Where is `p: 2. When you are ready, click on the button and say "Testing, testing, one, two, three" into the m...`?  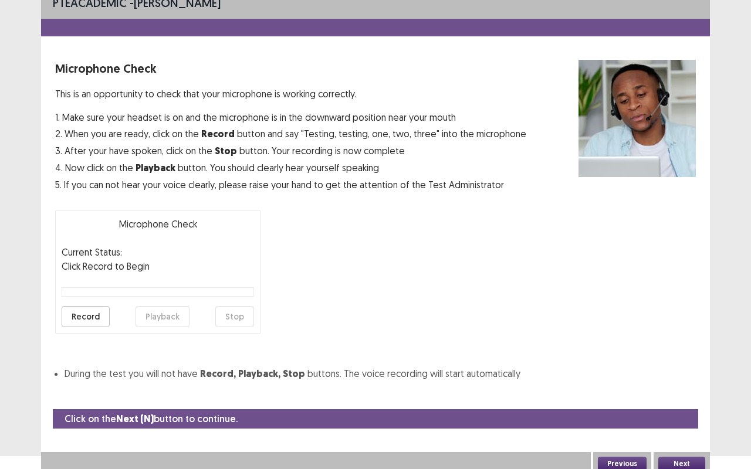 p: 2. When you are ready, click on the button and say "Testing, testing, one, two, three" into the m... is located at coordinates (290, 134).